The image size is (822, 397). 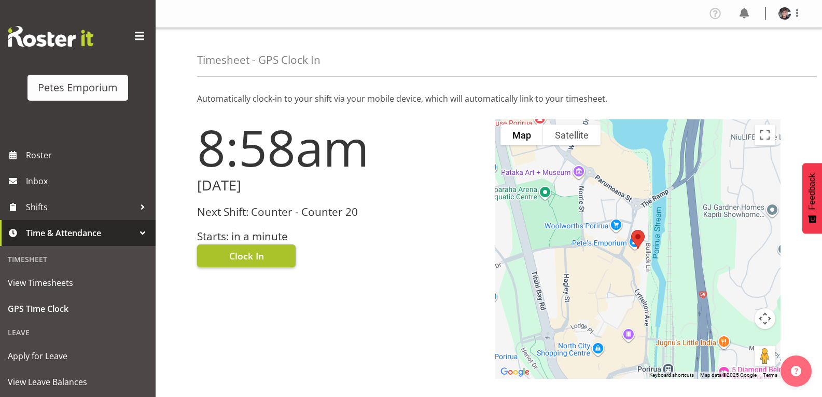 What do you see at coordinates (812, 198) in the screenshot?
I see `button: Feedback - Show survey` at bounding box center [812, 198].